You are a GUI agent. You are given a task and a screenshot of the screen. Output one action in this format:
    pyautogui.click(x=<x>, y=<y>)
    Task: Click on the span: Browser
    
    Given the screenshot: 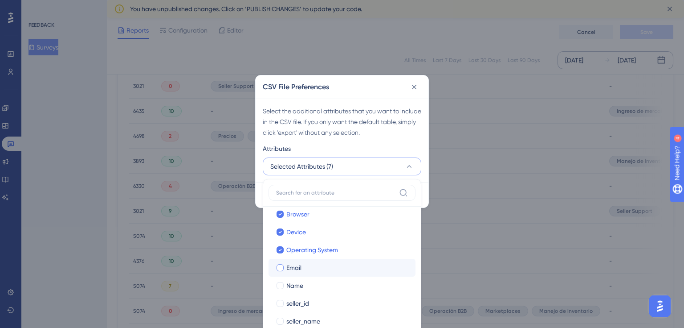 What is the action you would take?
    pyautogui.click(x=298, y=214)
    